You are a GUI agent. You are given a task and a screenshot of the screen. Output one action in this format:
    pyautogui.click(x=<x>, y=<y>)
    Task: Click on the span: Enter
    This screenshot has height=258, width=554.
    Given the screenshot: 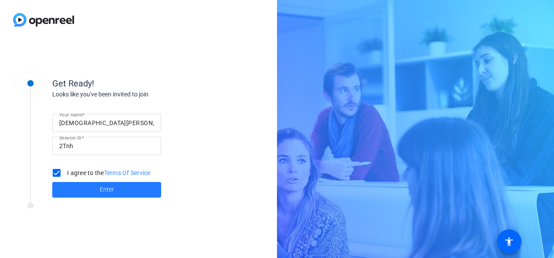 What is the action you would take?
    pyautogui.click(x=107, y=190)
    